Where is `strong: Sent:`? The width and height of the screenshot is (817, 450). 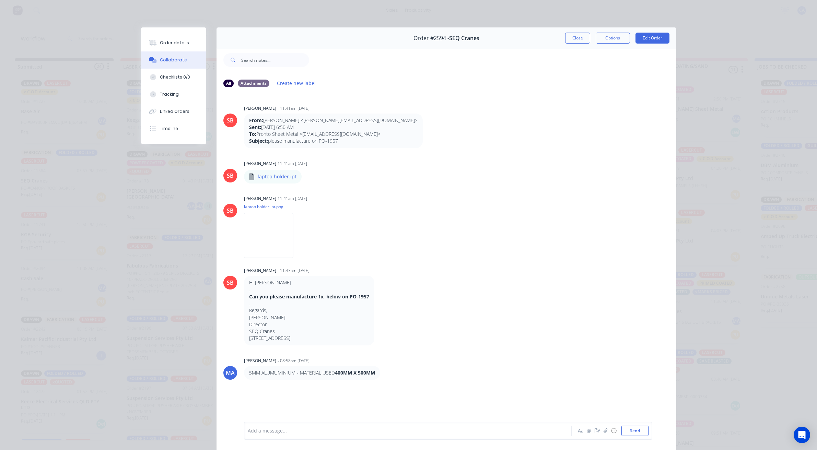
strong: Sent: is located at coordinates (255, 127).